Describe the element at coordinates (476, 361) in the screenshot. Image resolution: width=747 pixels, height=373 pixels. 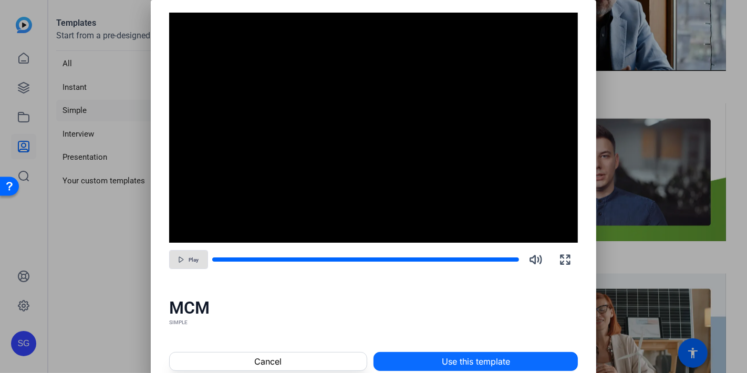
I see `span: Use this template` at that location.